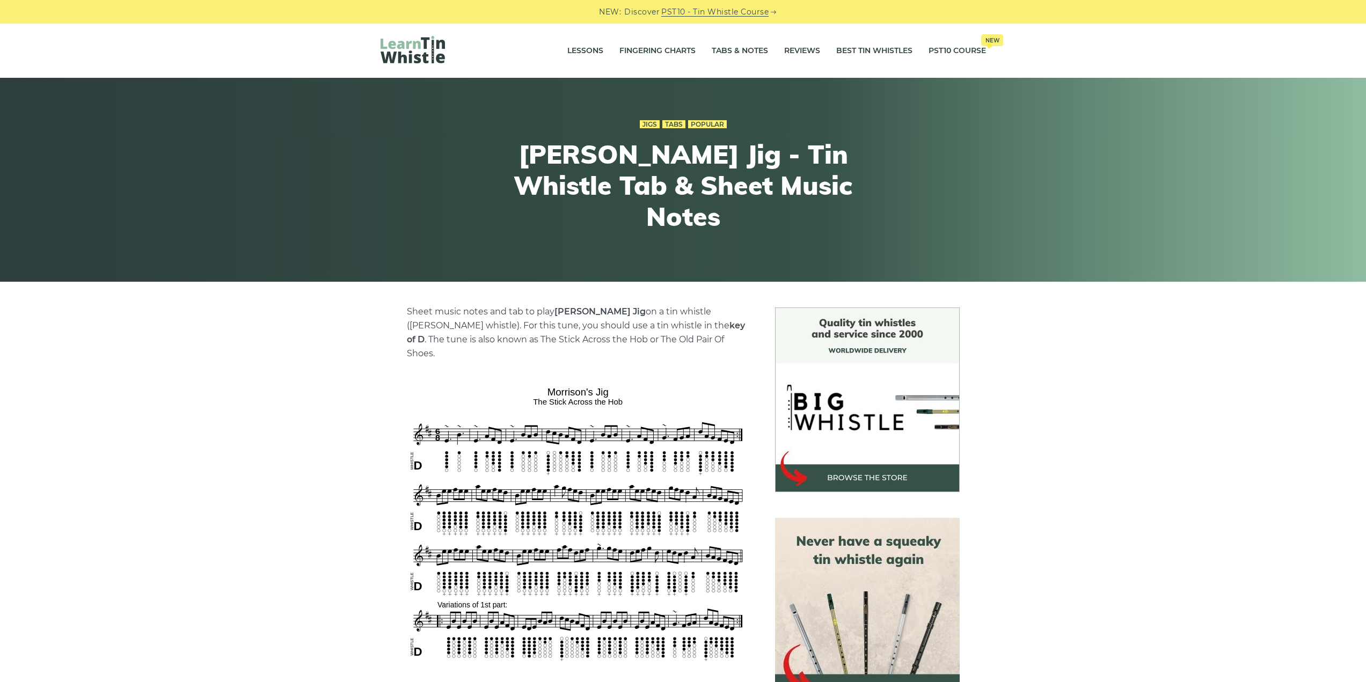 Image resolution: width=1366 pixels, height=682 pixels. Describe the element at coordinates (413, 49) in the screenshot. I see `img: LearnTinWhistle.com` at that location.